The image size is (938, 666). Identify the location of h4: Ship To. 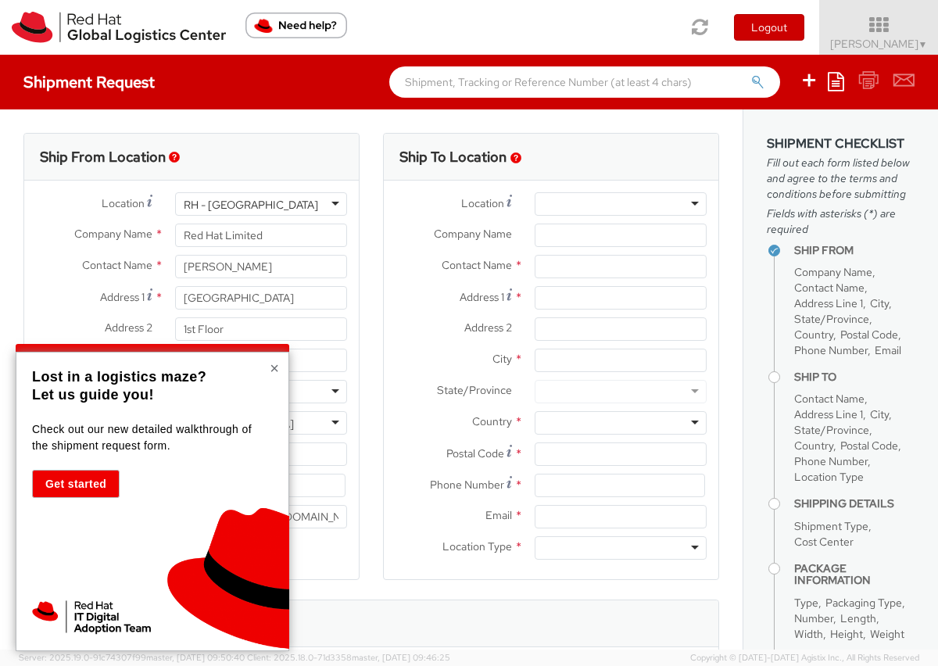
(854, 377).